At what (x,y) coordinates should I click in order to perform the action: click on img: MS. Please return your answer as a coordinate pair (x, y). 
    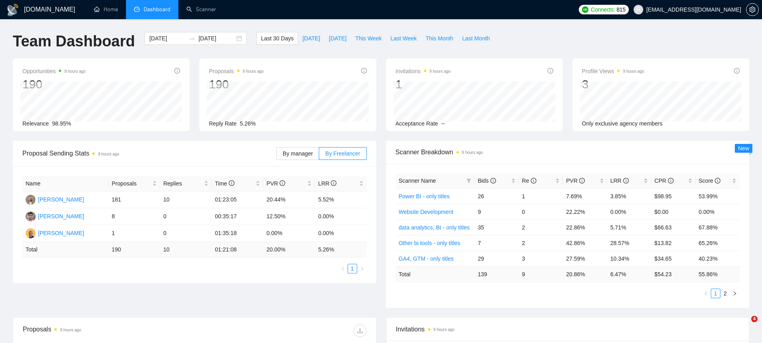
    Looking at the image, I should click on (30, 216).